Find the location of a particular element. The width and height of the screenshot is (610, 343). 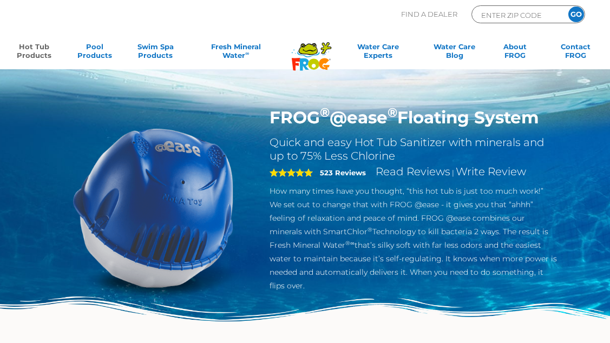

input: GO is located at coordinates (576, 14).